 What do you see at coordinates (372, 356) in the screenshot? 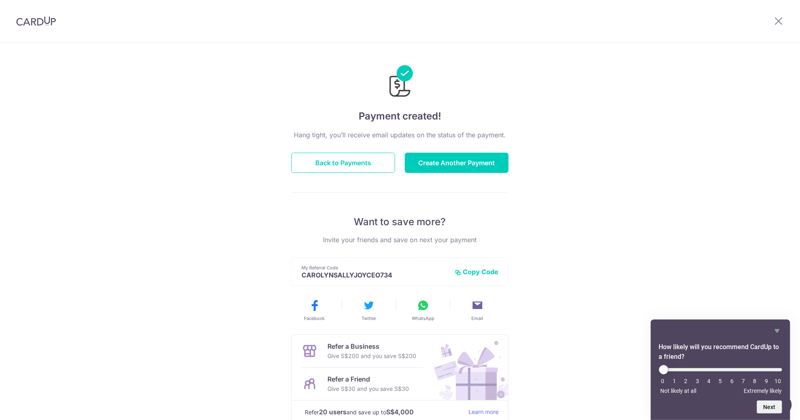
I see `p: Give S$200 and you save S$200` at bounding box center [372, 356].